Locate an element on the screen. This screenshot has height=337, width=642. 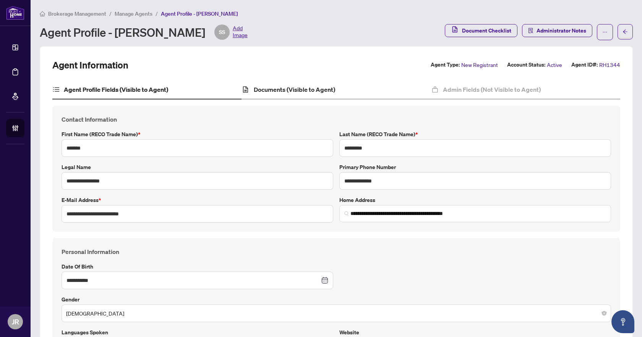
span: Administrator Notes is located at coordinates (561, 31).